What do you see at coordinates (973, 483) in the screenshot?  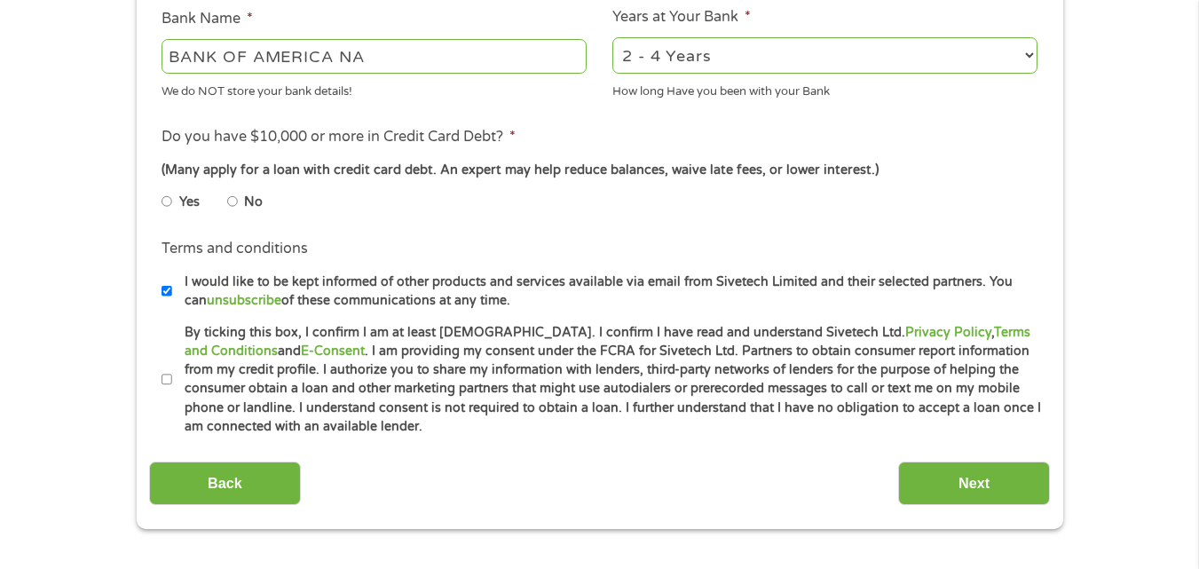 I see `input: Next` at bounding box center [973, 483].